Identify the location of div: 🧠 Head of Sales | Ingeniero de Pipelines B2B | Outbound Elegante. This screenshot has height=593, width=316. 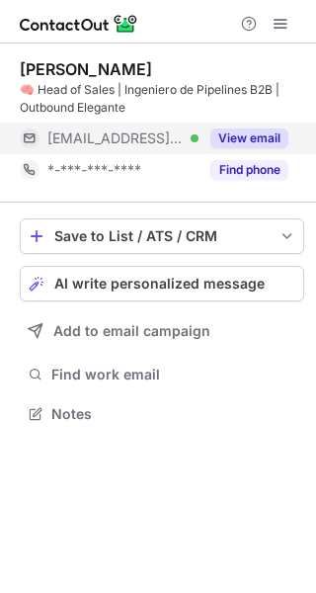
(162, 99).